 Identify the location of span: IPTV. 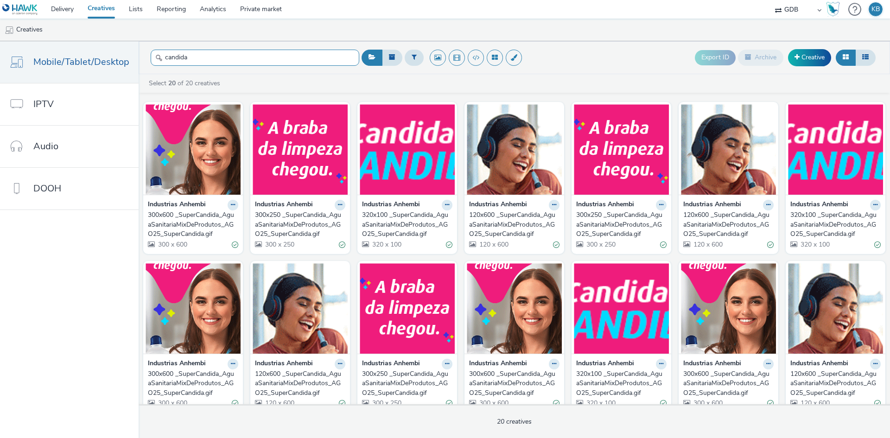
(44, 104).